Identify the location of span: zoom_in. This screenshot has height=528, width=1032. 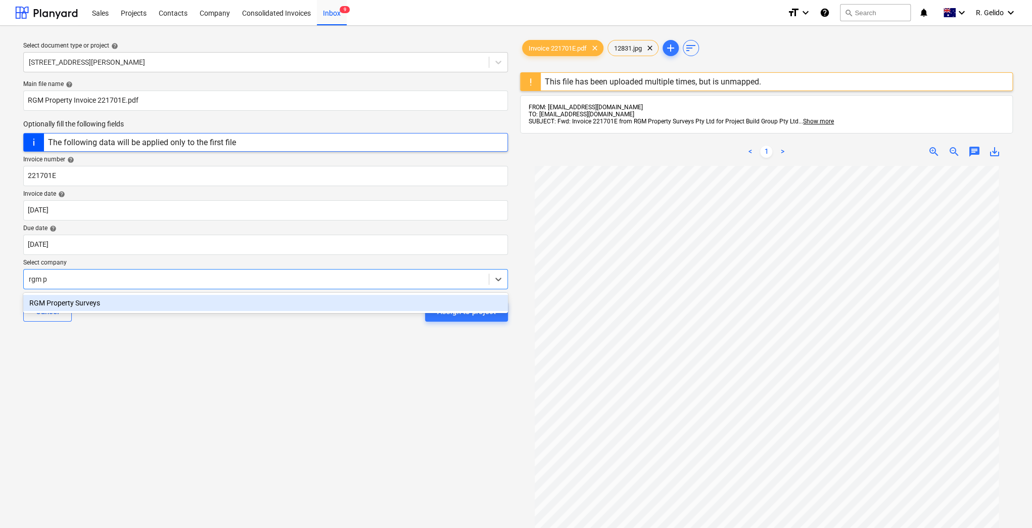
(934, 152).